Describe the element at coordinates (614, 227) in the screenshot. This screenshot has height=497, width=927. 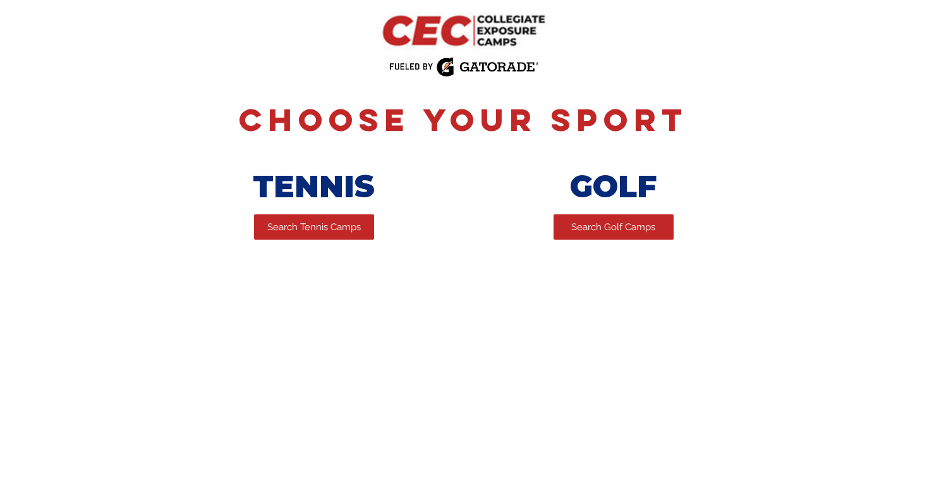
I see `a: Search Golf Camps` at that location.